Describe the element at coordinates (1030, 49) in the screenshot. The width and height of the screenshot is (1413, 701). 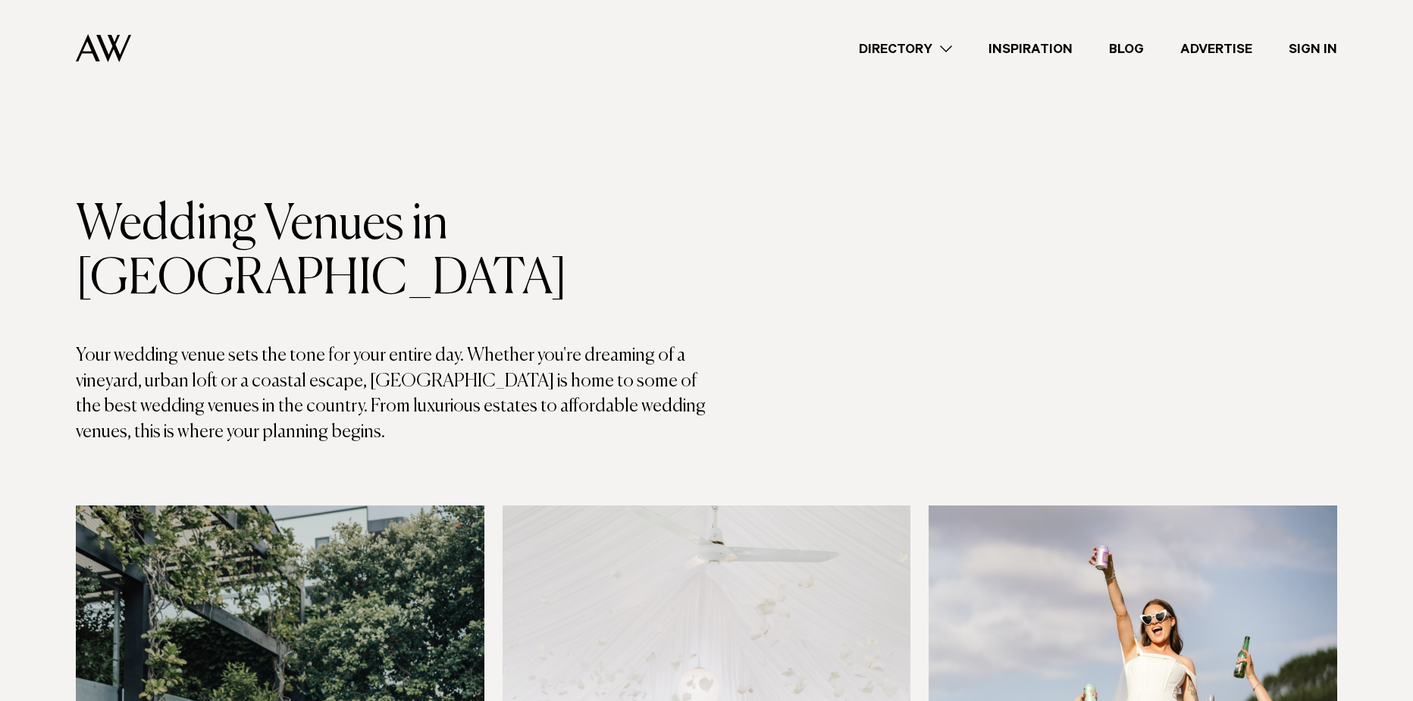
I see `a: Inspiration` at that location.